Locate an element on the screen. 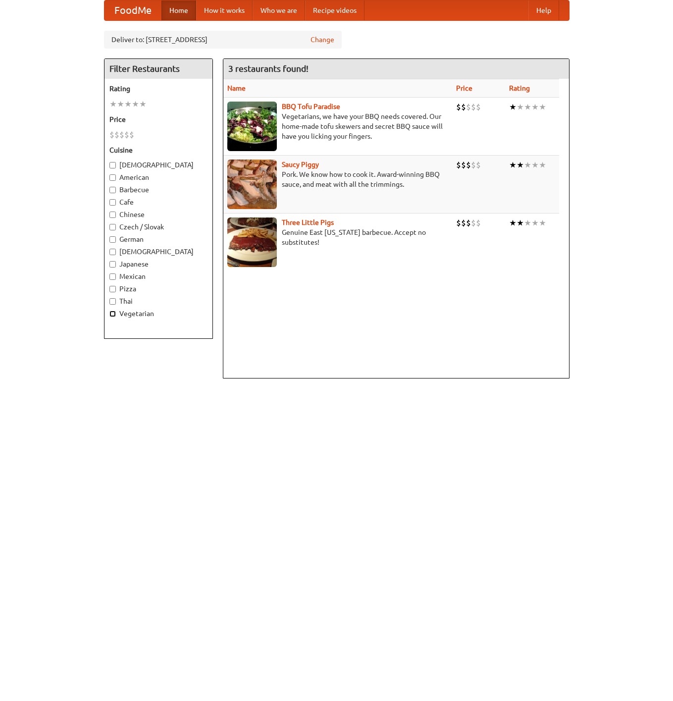  a: Help is located at coordinates (544, 10).